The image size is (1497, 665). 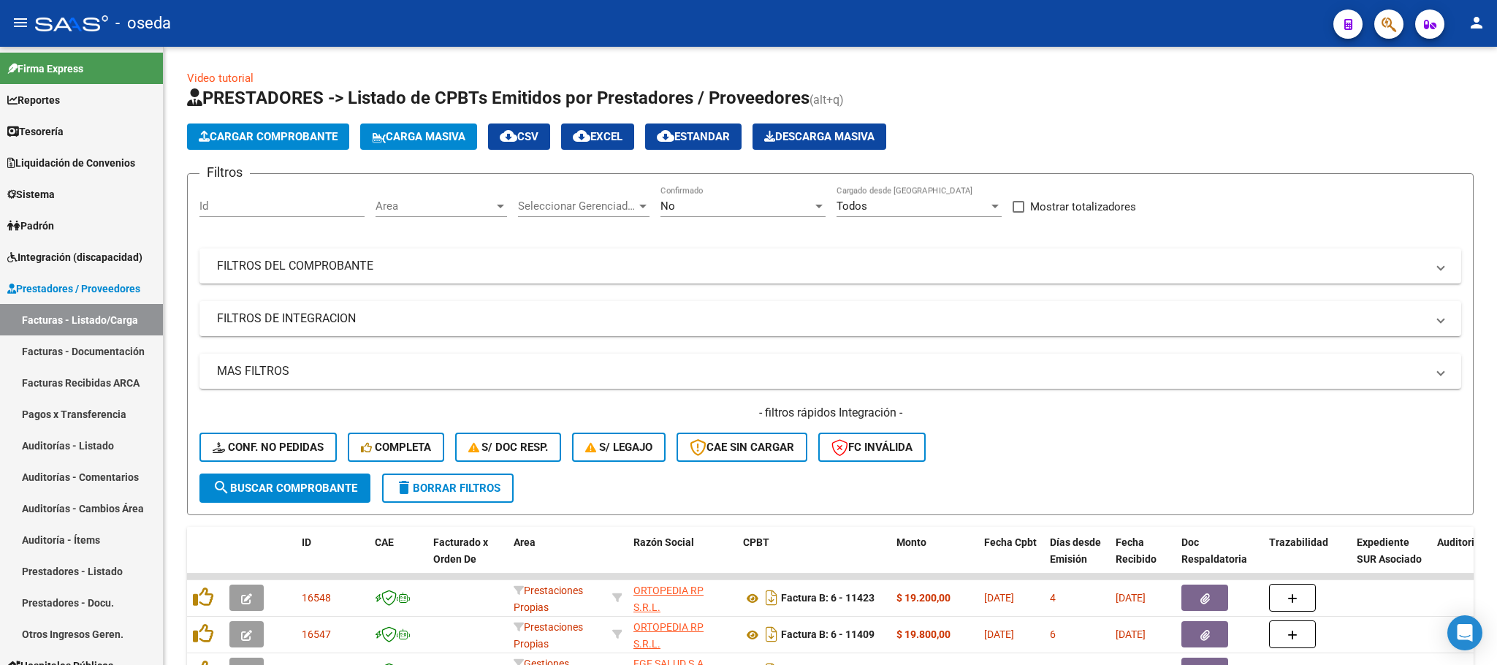 What do you see at coordinates (419, 137) in the screenshot?
I see `span: Carga Masiva` at bounding box center [419, 137].